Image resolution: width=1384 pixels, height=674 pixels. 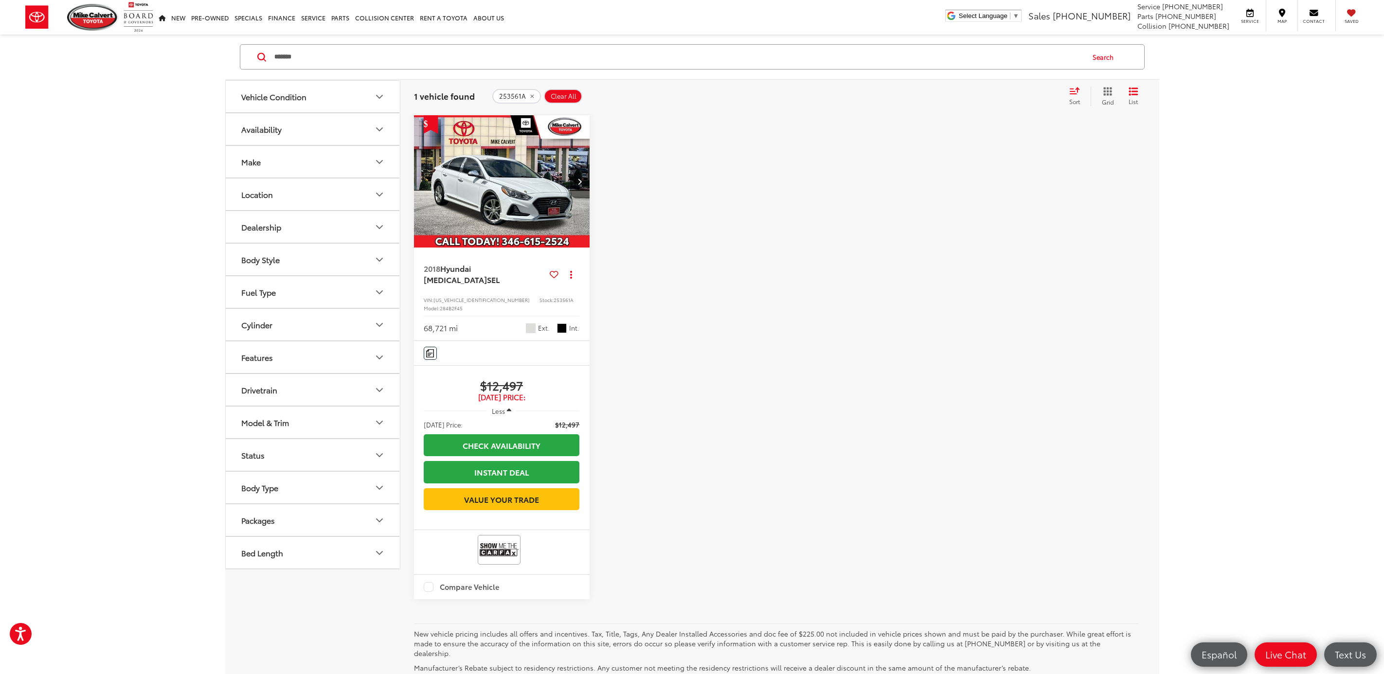 What do you see at coordinates (313, 129) in the screenshot?
I see `button: AvailabilityAvailability` at bounding box center [313, 129].